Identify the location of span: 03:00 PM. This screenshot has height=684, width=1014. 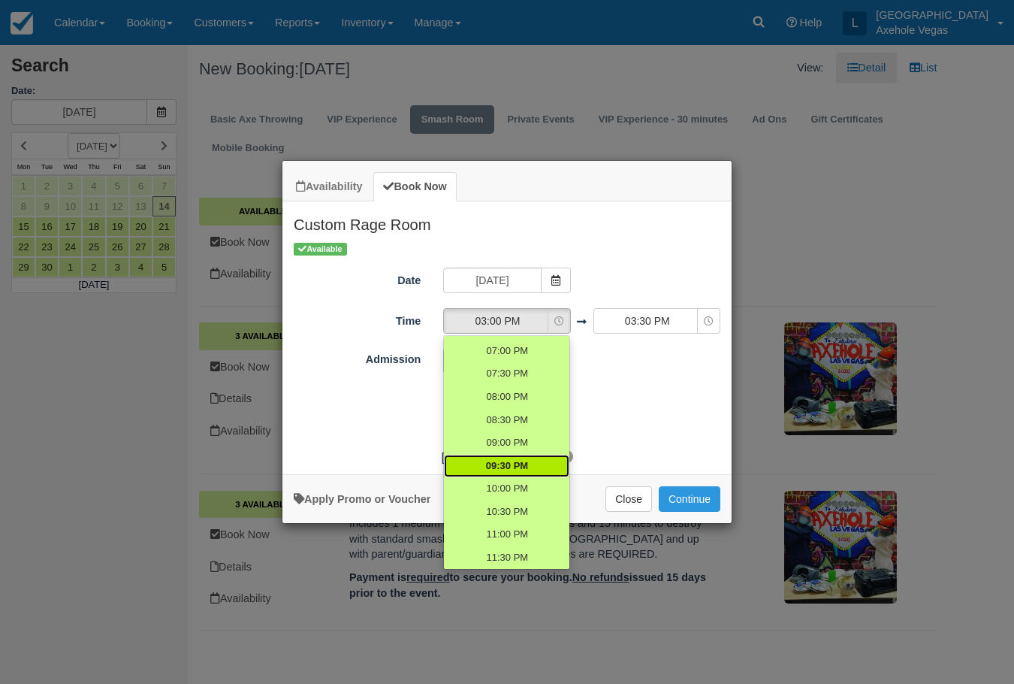
(497, 321).